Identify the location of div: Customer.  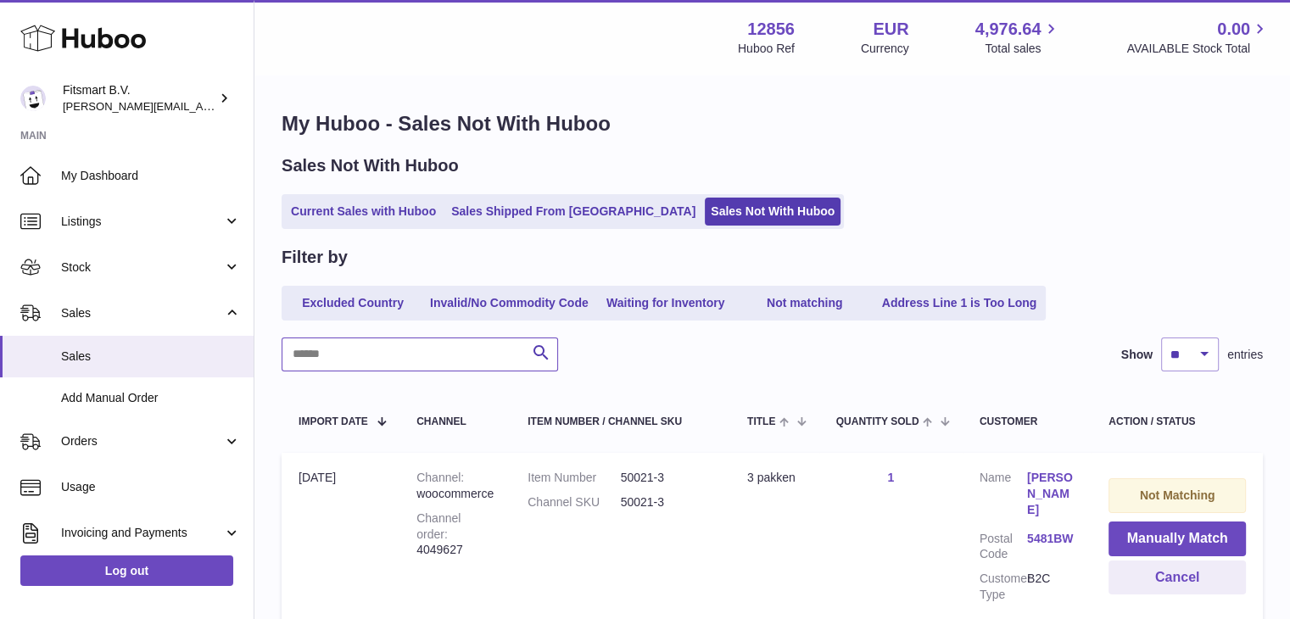
(1027, 421).